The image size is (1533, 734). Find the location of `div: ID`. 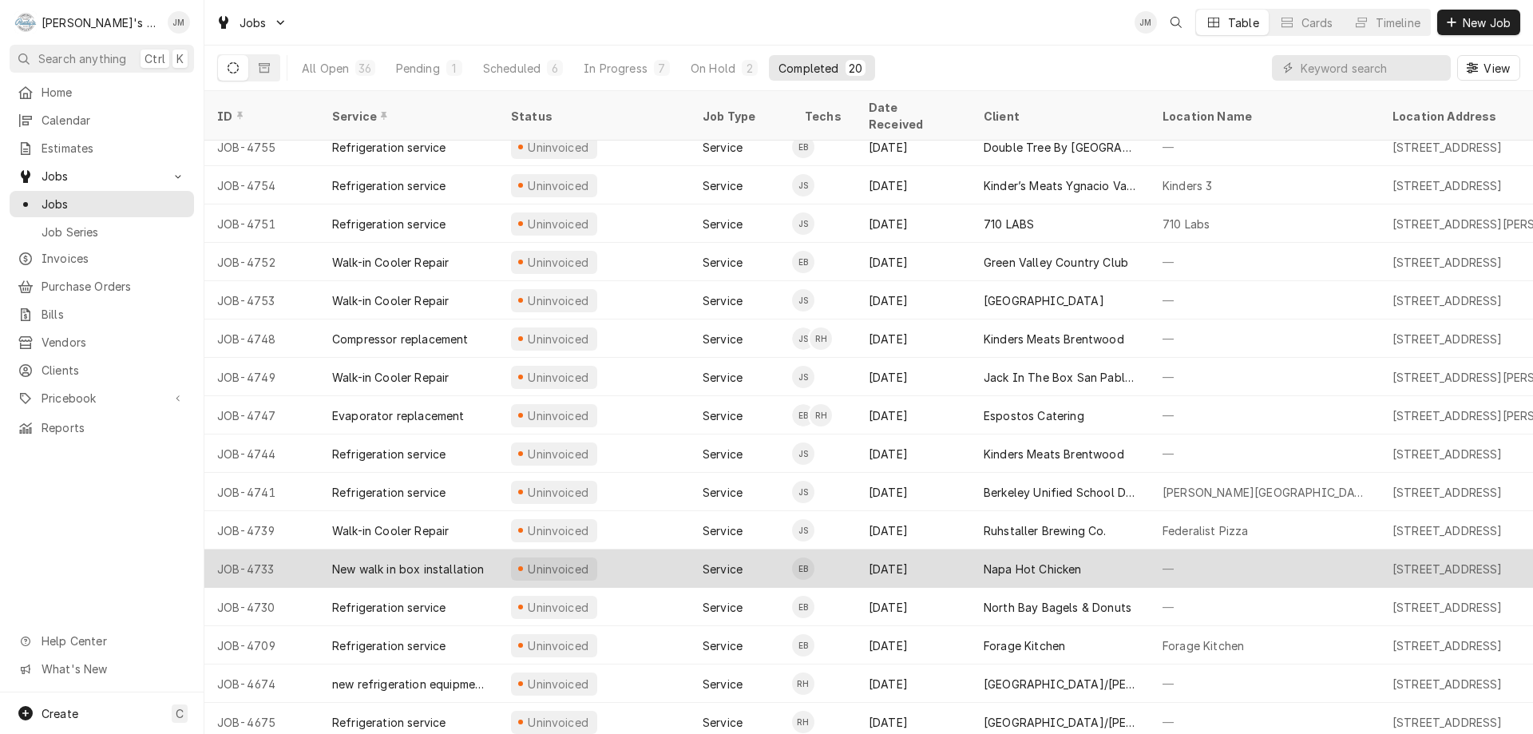

div: ID is located at coordinates (260, 116).